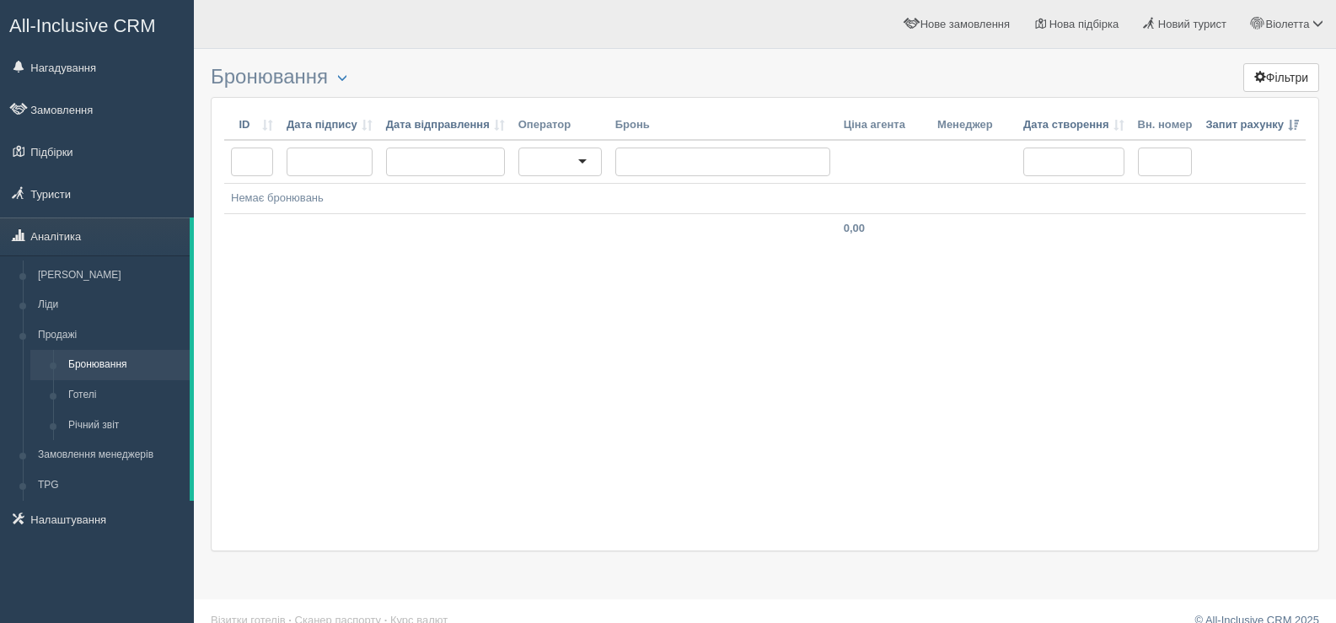 The height and width of the screenshot is (623, 1336). I want to click on a: Запит рахунку, so click(1252, 125).